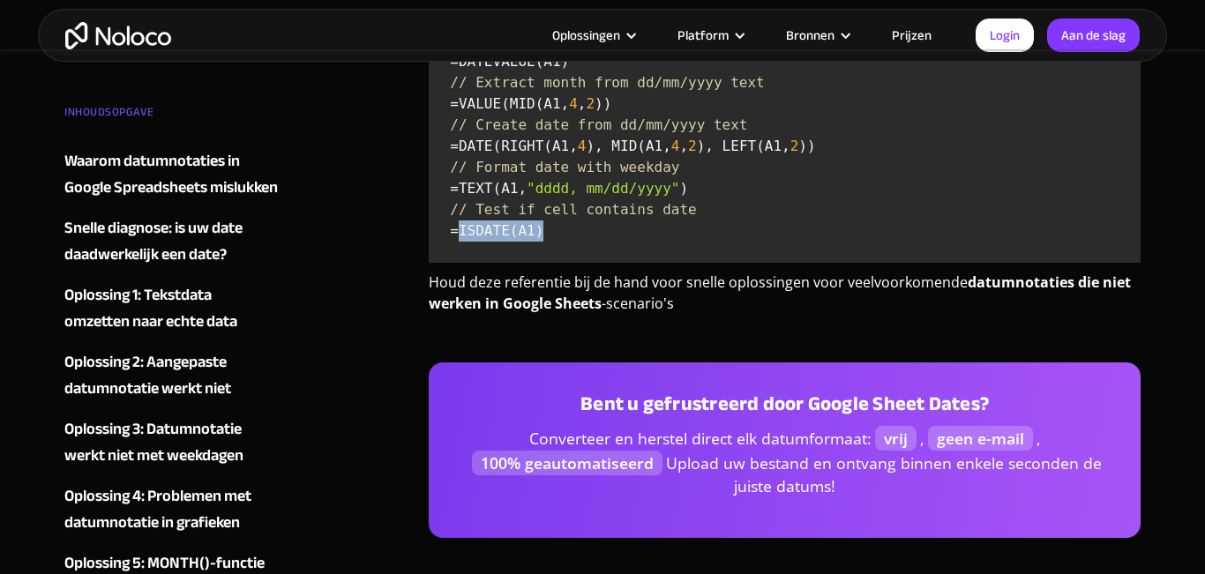 The width and height of the screenshot is (1205, 574). I want to click on font: geen e-mail, so click(980, 438).